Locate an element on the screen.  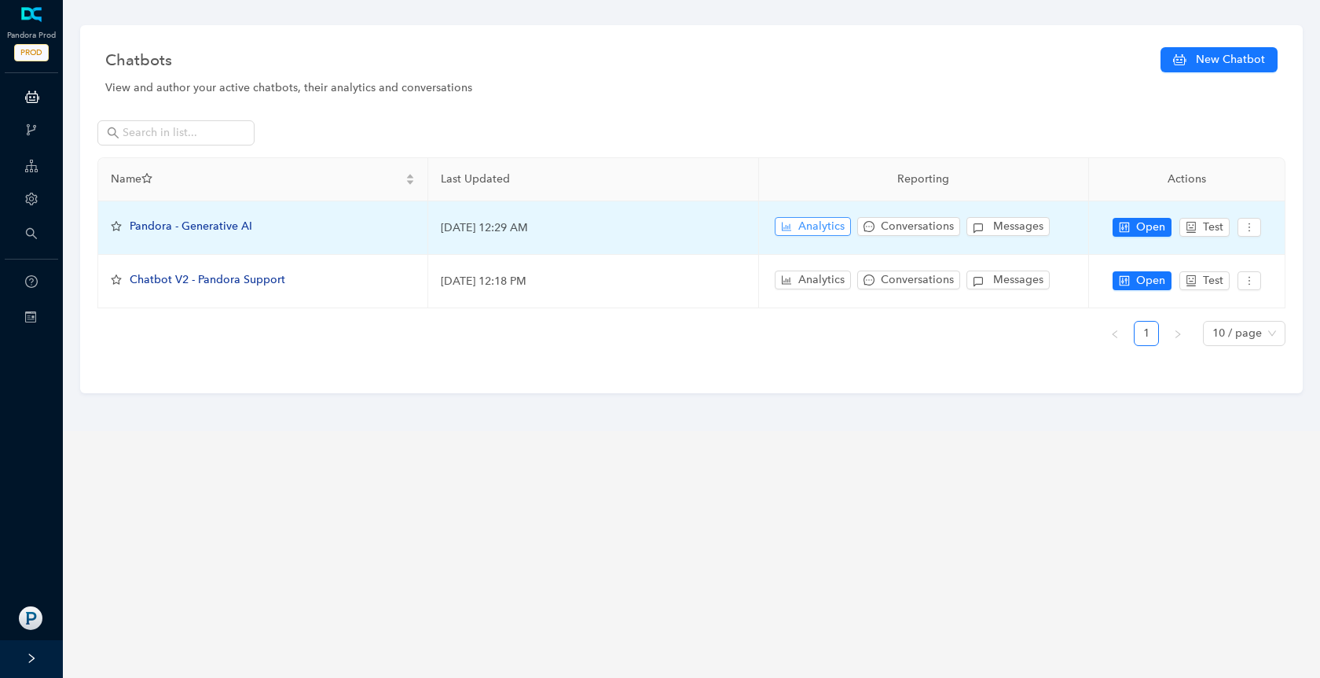
span: Chatbot V2 - Pandora Support is located at coordinates (208, 279).